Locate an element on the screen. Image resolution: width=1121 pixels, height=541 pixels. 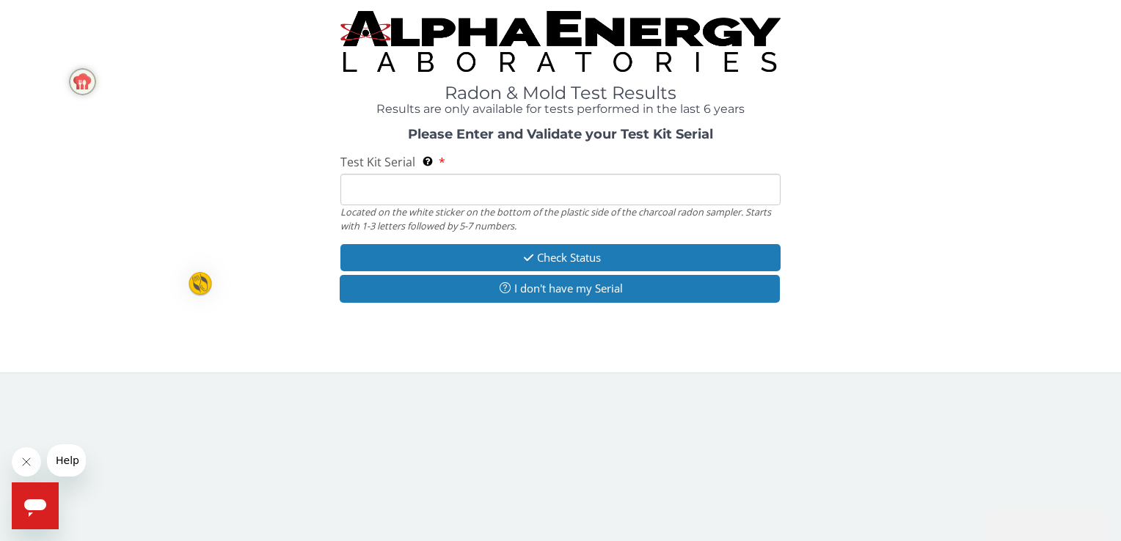
button: Check Status is located at coordinates (560, 257).